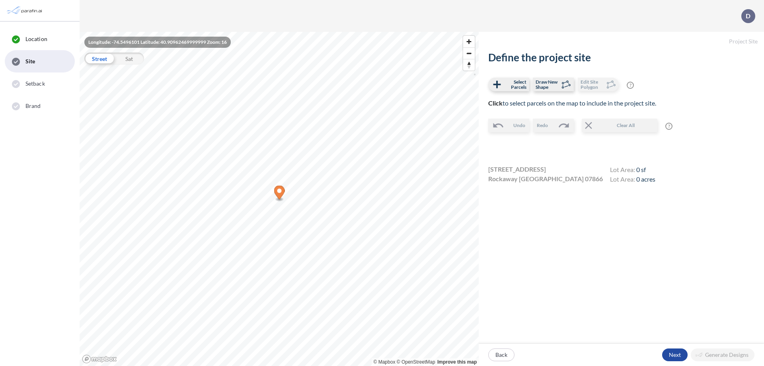 Image resolution: width=764 pixels, height=366 pixels. What do you see at coordinates (25, 10) in the screenshot?
I see `img: Parafin` at bounding box center [25, 10].